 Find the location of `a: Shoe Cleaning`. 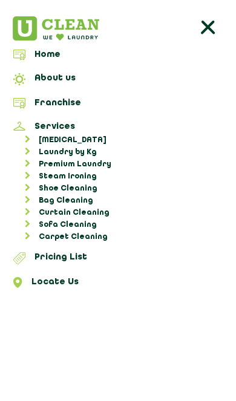

a: Shoe Cleaning is located at coordinates (124, 189).